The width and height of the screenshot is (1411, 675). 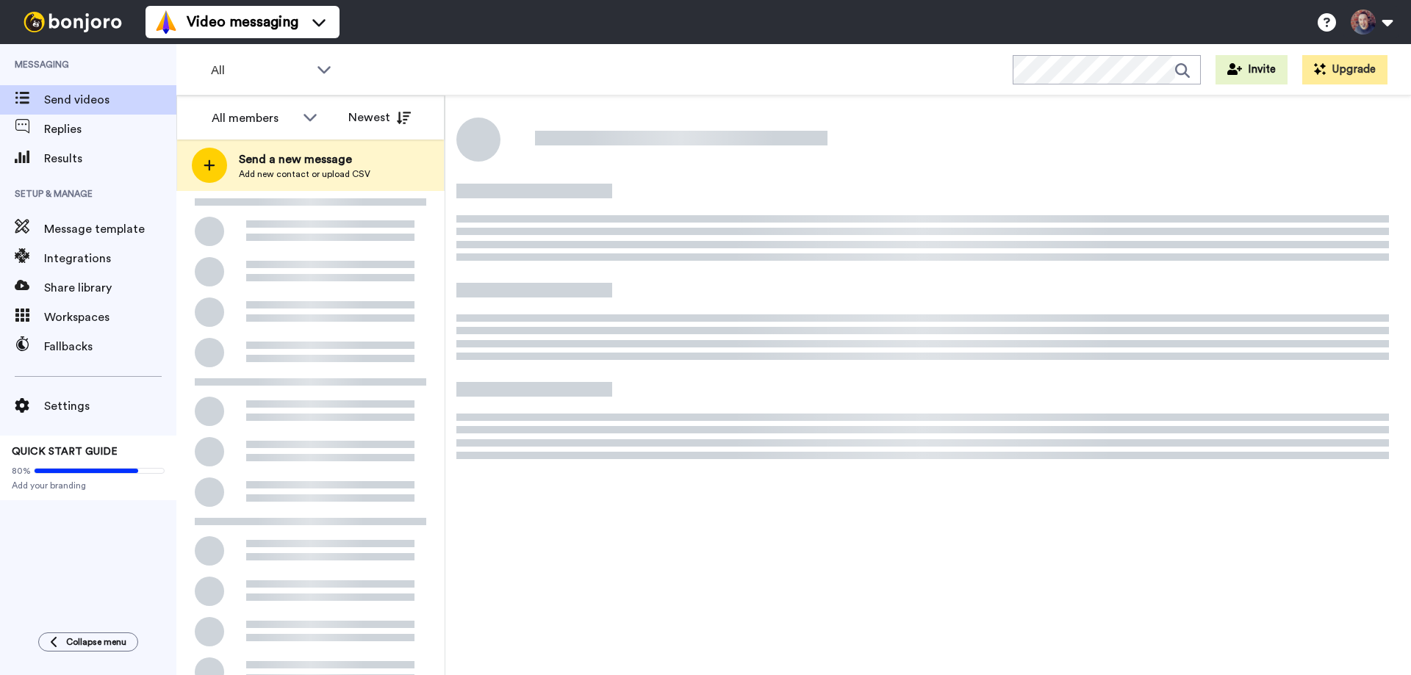 I want to click on a: Invite, so click(x=1251, y=70).